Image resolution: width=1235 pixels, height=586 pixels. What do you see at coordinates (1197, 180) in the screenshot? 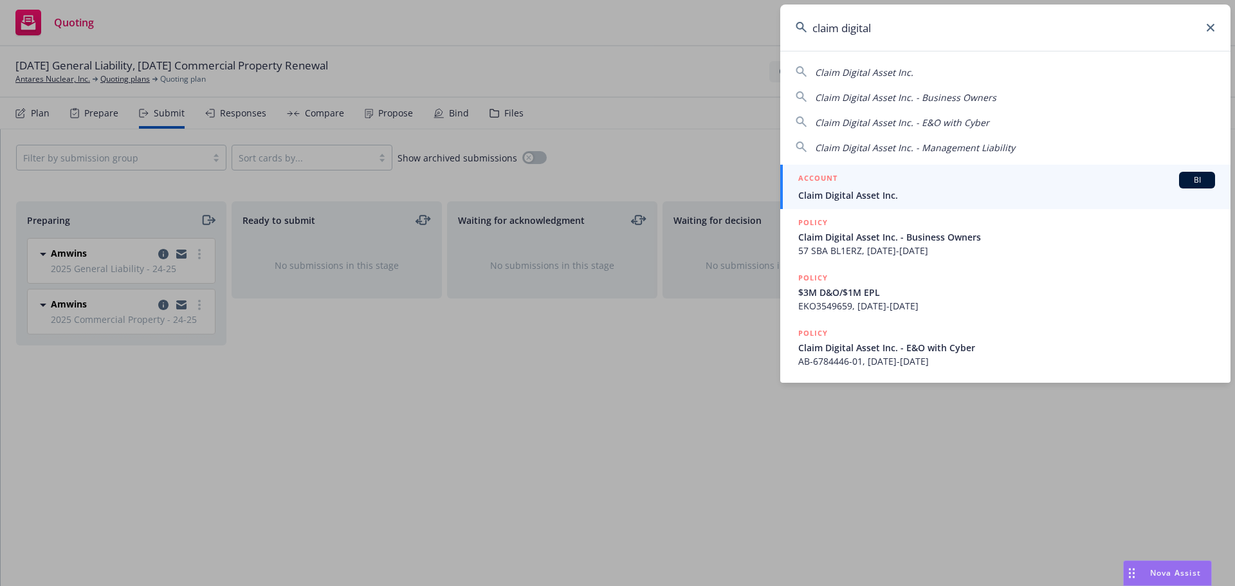
I see `span: BI` at bounding box center [1197, 180].